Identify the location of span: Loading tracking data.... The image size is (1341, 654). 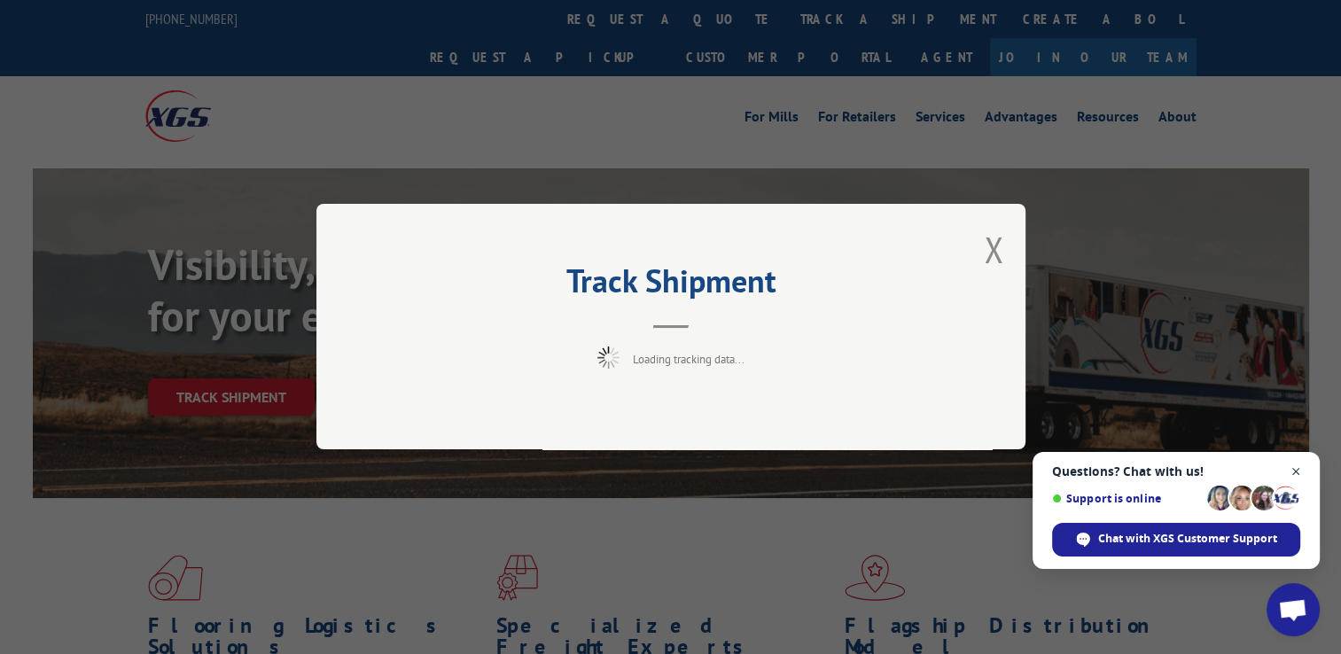
(689, 360).